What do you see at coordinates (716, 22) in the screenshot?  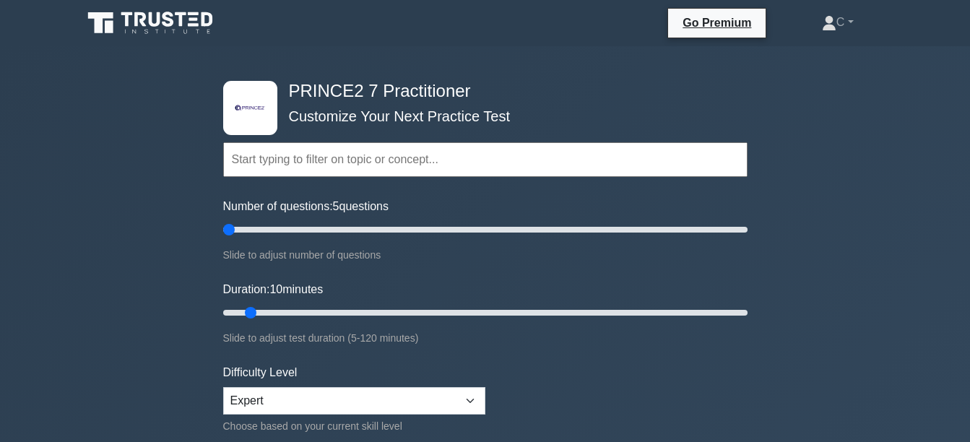 I see `a: Go Premium` at bounding box center [716, 22].